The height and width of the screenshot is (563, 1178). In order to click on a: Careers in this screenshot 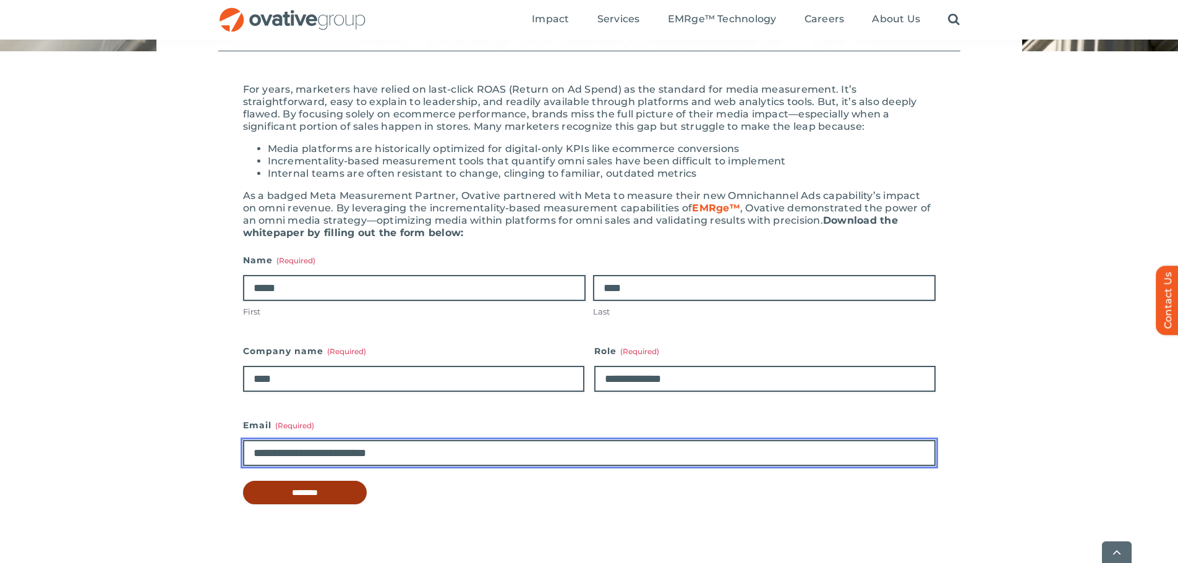, I will do `click(824, 20)`.